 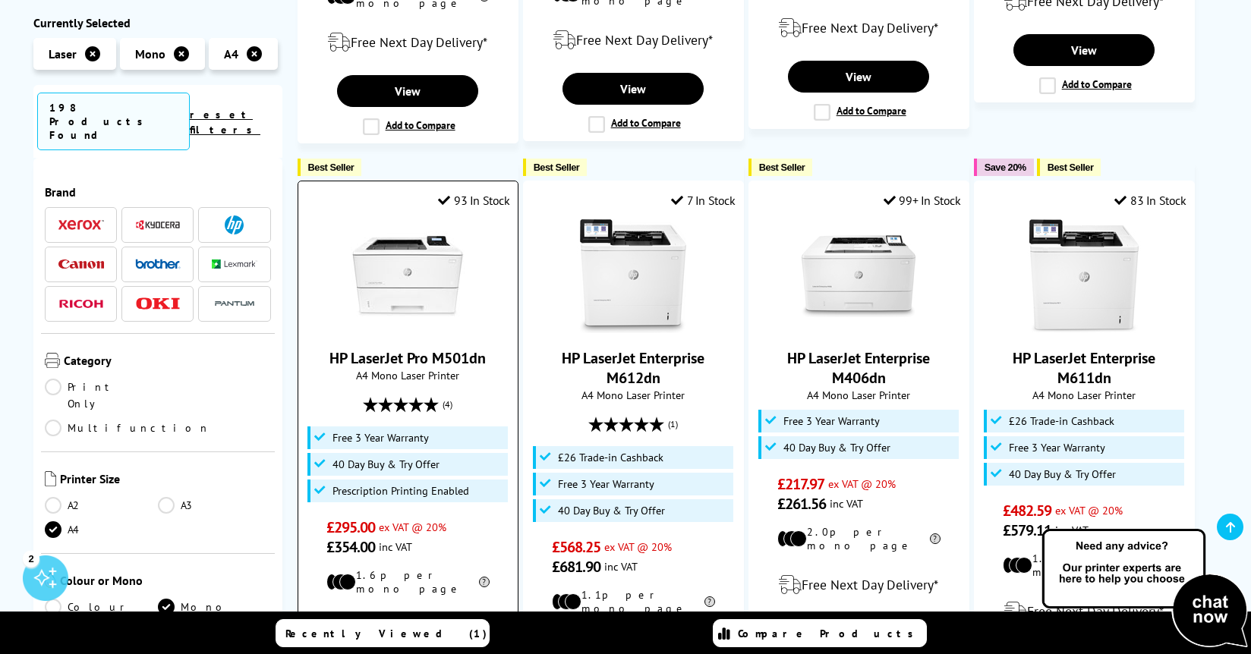 What do you see at coordinates (820, 633) in the screenshot?
I see `a: Compare Products` at bounding box center [820, 633].